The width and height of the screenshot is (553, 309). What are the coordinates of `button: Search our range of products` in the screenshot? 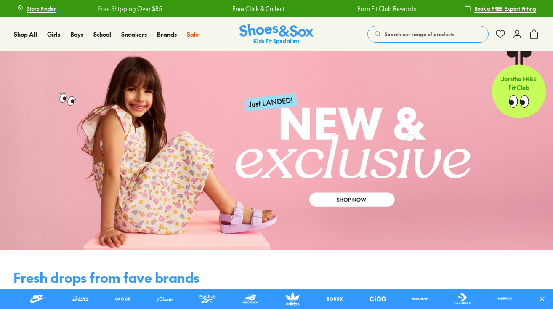 It's located at (428, 34).